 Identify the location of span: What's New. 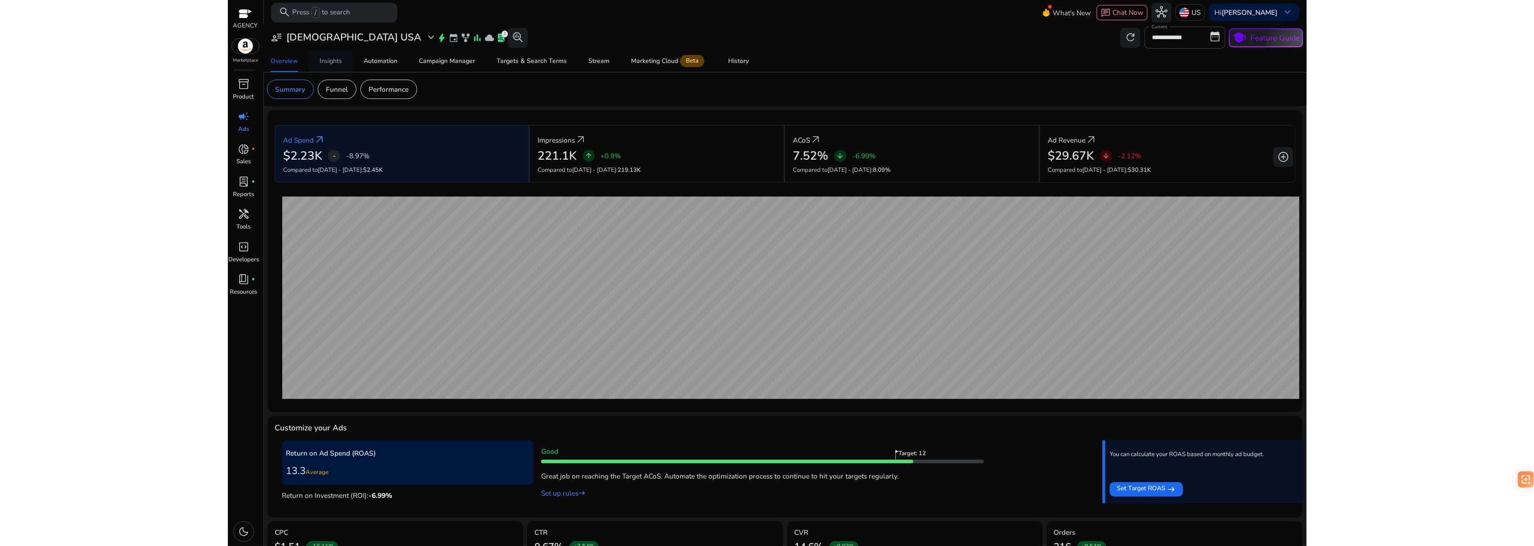
(1072, 13).